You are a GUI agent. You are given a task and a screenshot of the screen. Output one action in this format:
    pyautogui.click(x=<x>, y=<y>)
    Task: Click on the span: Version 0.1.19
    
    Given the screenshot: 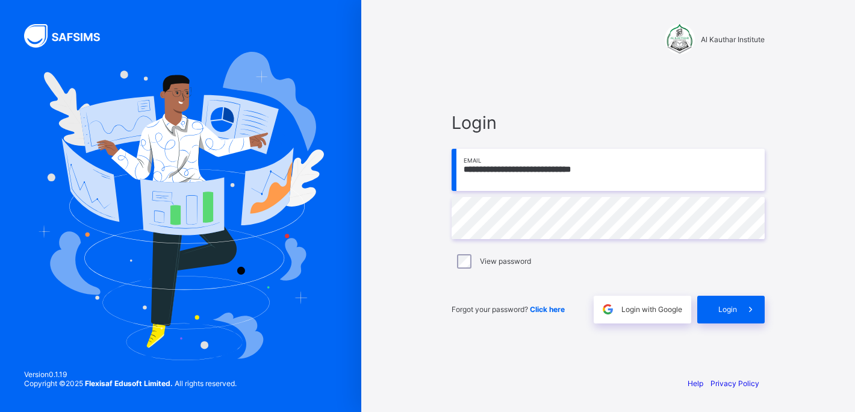 What is the action you would take?
    pyautogui.click(x=130, y=374)
    